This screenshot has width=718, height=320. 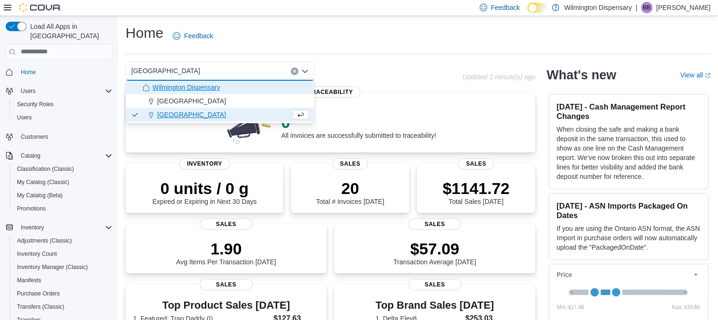 What do you see at coordinates (629, 153) in the screenshot?
I see `p: When closing the safe and making a bank deposit in the same transaction, this used to show as one...` at bounding box center [629, 153].